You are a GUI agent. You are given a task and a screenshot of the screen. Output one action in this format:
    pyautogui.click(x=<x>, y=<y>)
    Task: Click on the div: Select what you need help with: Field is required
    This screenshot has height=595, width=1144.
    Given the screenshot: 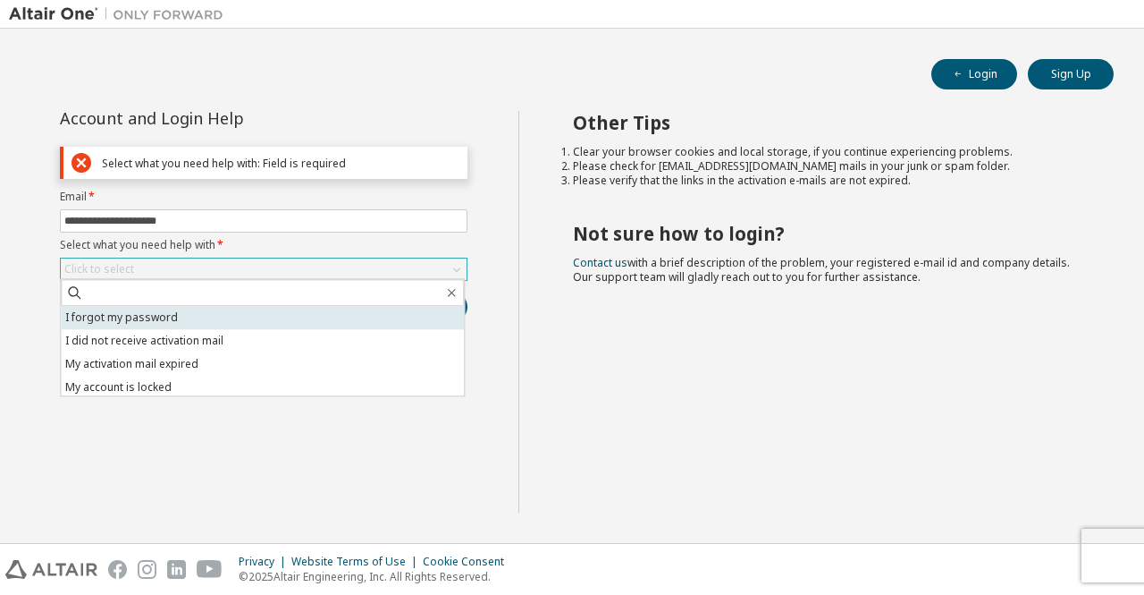 What is the action you would take?
    pyautogui.click(x=281, y=163)
    